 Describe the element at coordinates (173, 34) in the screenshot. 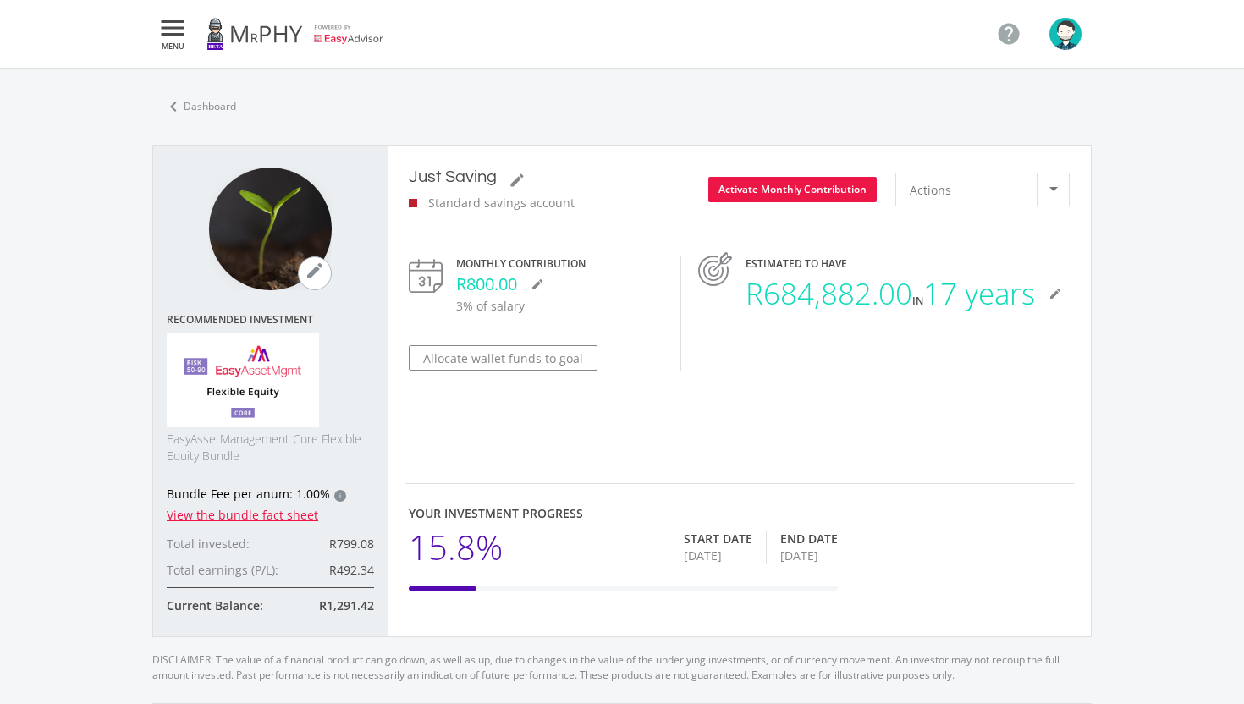

I see `button:  MENU` at that location.